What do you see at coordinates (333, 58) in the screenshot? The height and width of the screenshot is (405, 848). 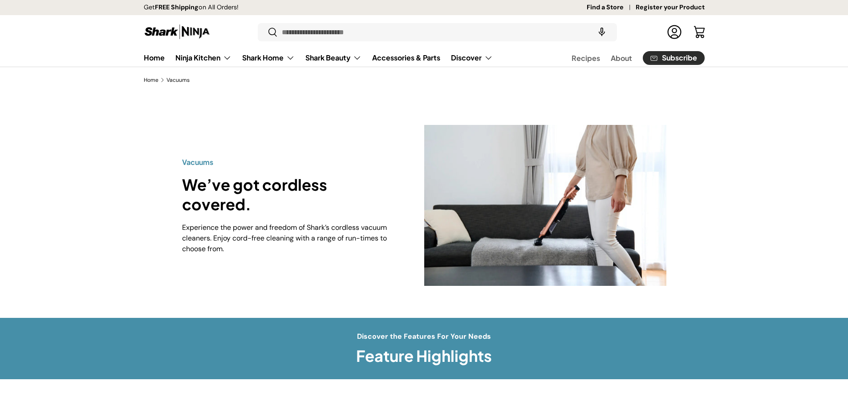 I see `summary: Shark Beauty` at bounding box center [333, 58].